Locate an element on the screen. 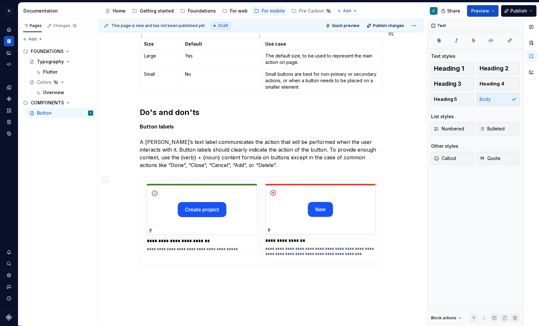 The height and width of the screenshot is (326, 539). a: Components is located at coordinates (9, 99).